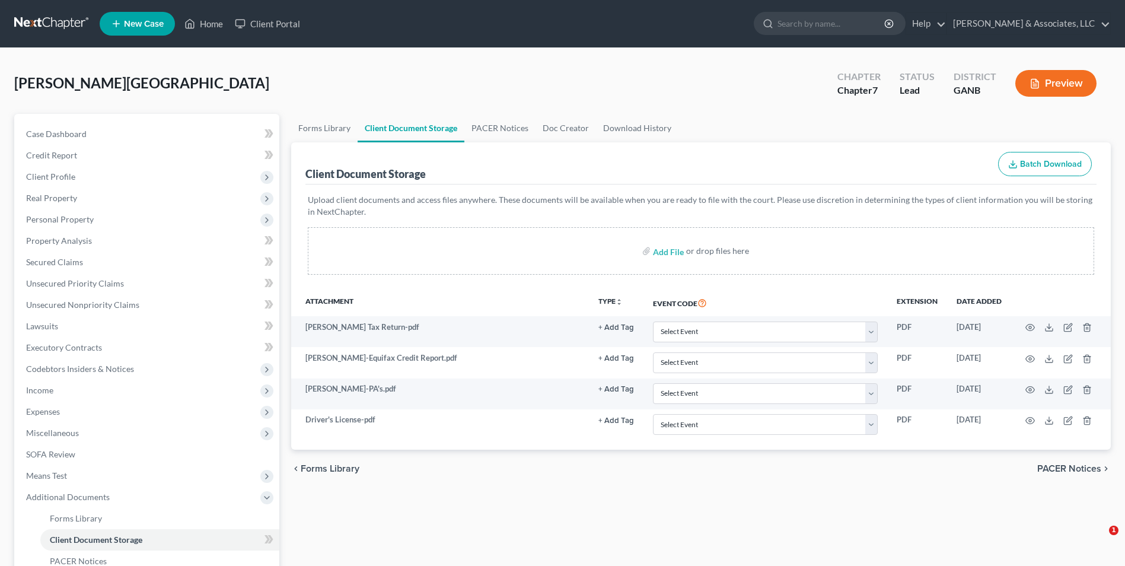  What do you see at coordinates (56, 133) in the screenshot?
I see `span: Case Dashboard` at bounding box center [56, 133].